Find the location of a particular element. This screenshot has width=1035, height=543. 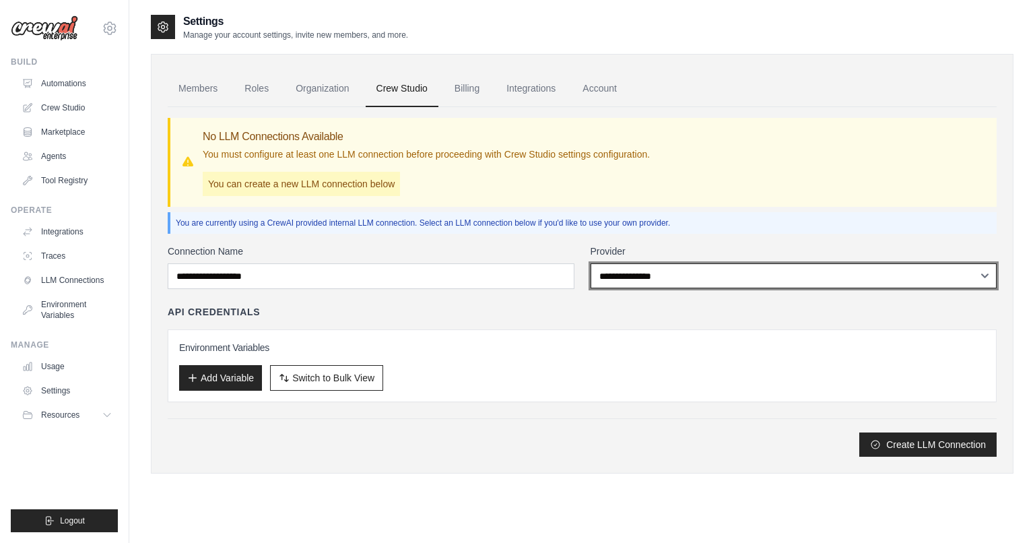

h3: No LLM Connections Available is located at coordinates (426, 137).